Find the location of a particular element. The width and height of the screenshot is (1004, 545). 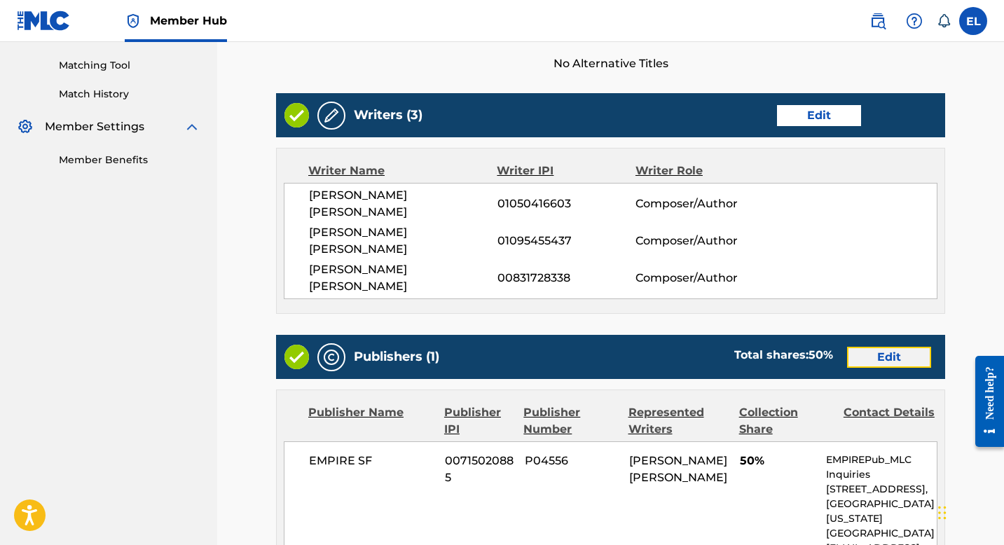

div: Total shares: is located at coordinates (783, 355).